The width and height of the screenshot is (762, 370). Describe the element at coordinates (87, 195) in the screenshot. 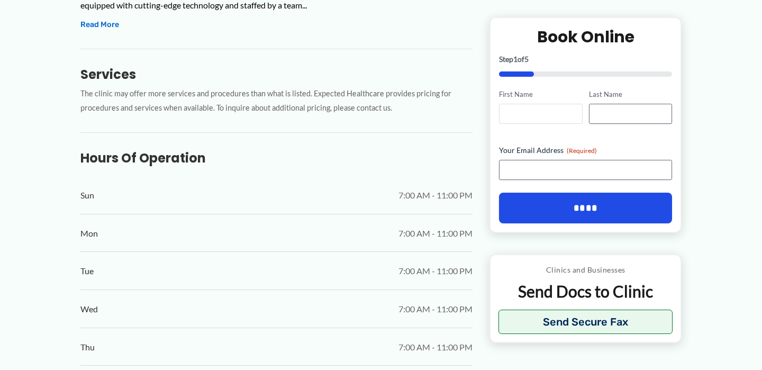

I see `span: Sun` at that location.